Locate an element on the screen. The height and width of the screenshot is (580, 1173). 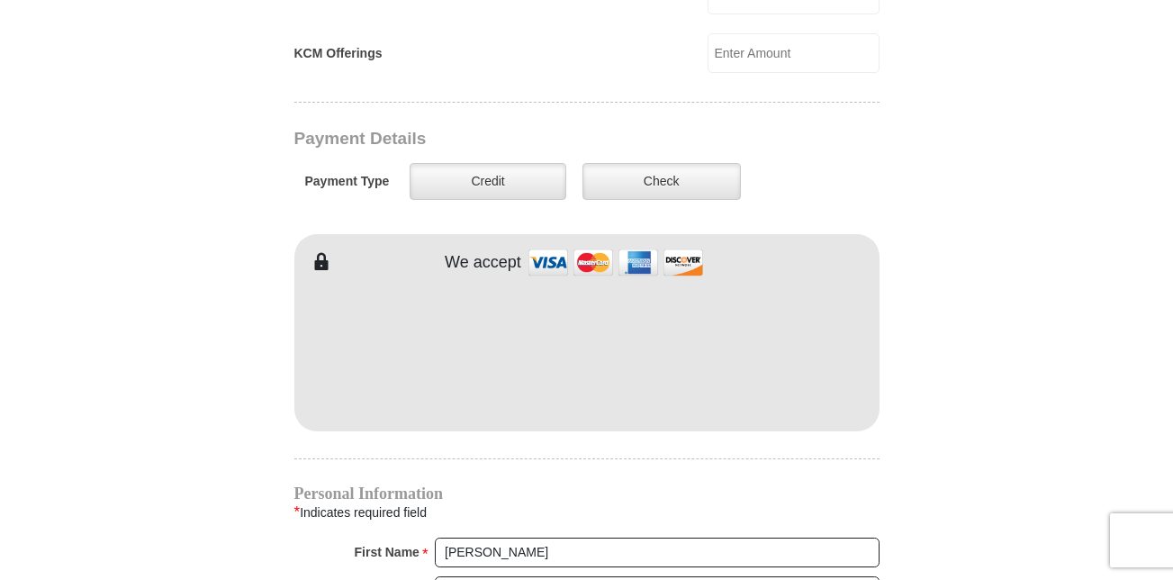
h4: Personal Information is located at coordinates (587, 493).